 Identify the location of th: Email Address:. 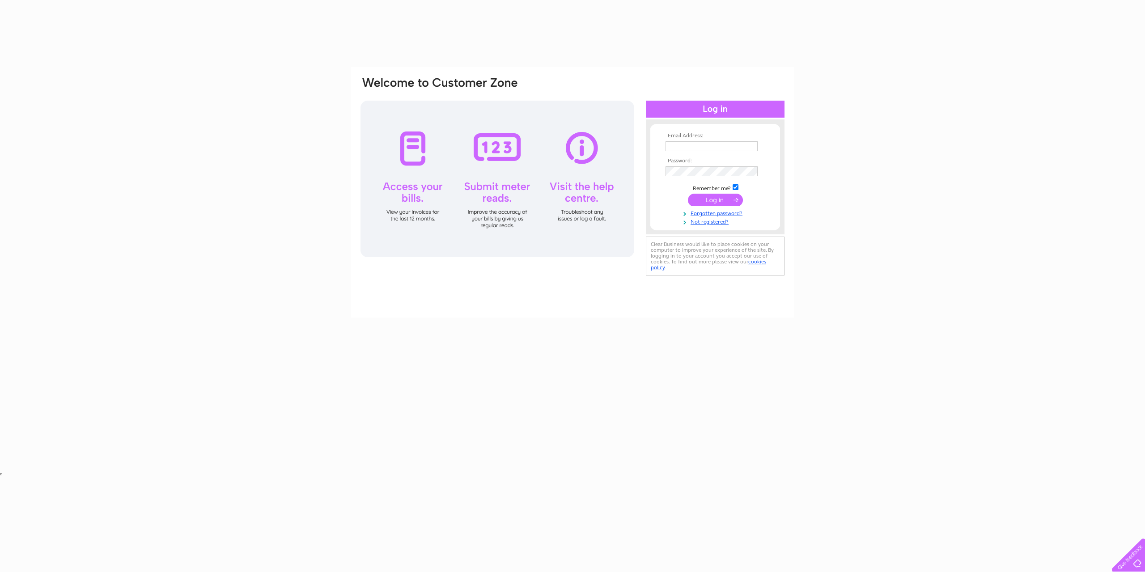
(715, 136).